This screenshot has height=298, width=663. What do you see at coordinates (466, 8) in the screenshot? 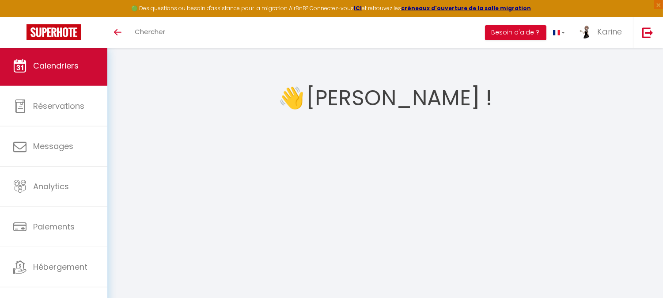
I see `strong: créneaux d'ouverture de la salle migration` at bounding box center [466, 8].